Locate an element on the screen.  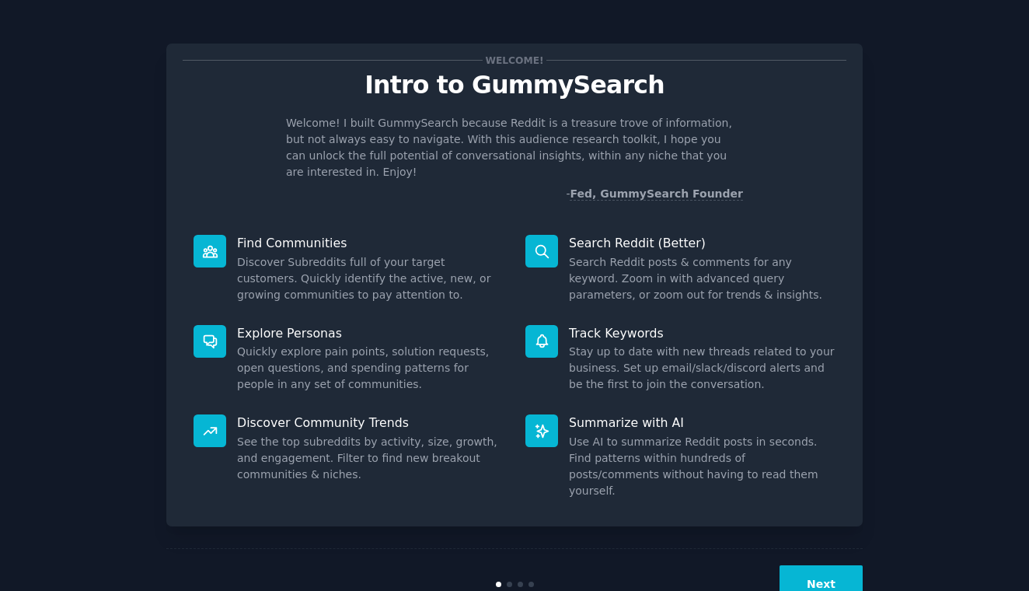
p: Explore Personas is located at coordinates (370, 333).